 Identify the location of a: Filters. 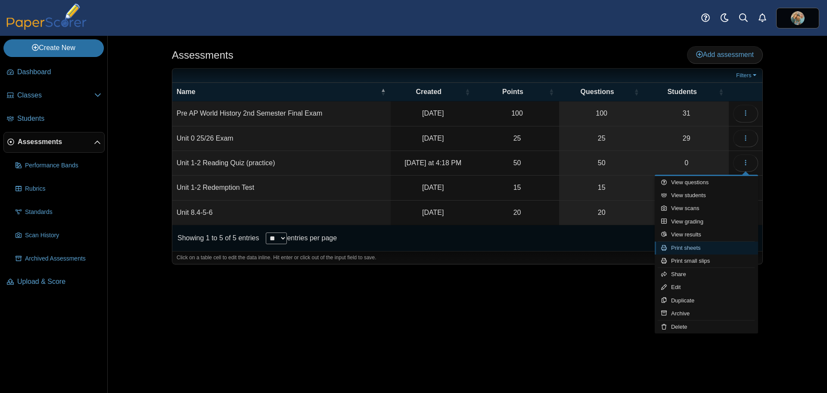
(747, 75).